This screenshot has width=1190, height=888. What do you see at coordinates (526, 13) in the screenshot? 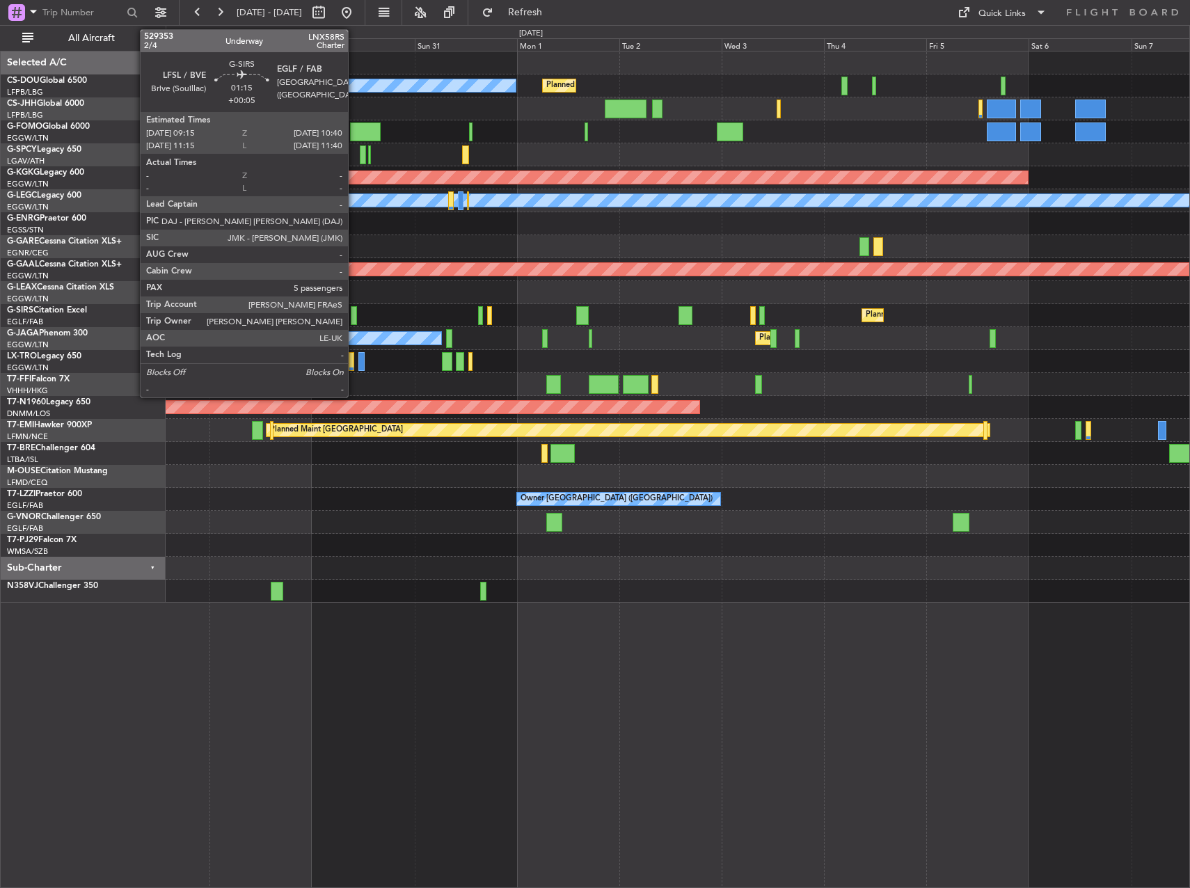
I see `span: Refresh` at bounding box center [526, 13].